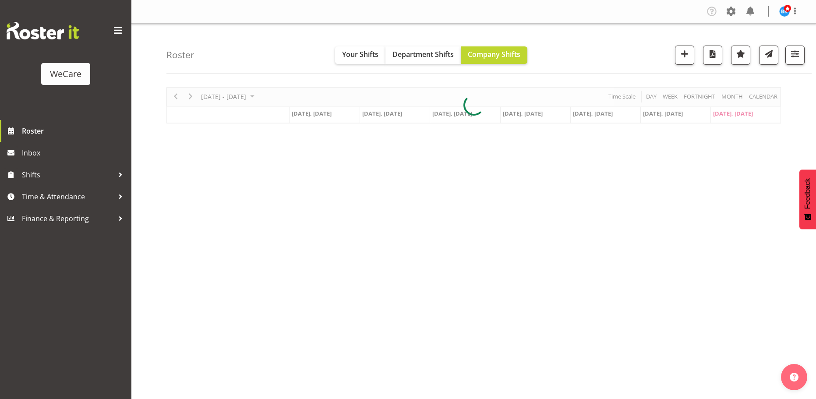  I want to click on span: Feedback, so click(808, 194).